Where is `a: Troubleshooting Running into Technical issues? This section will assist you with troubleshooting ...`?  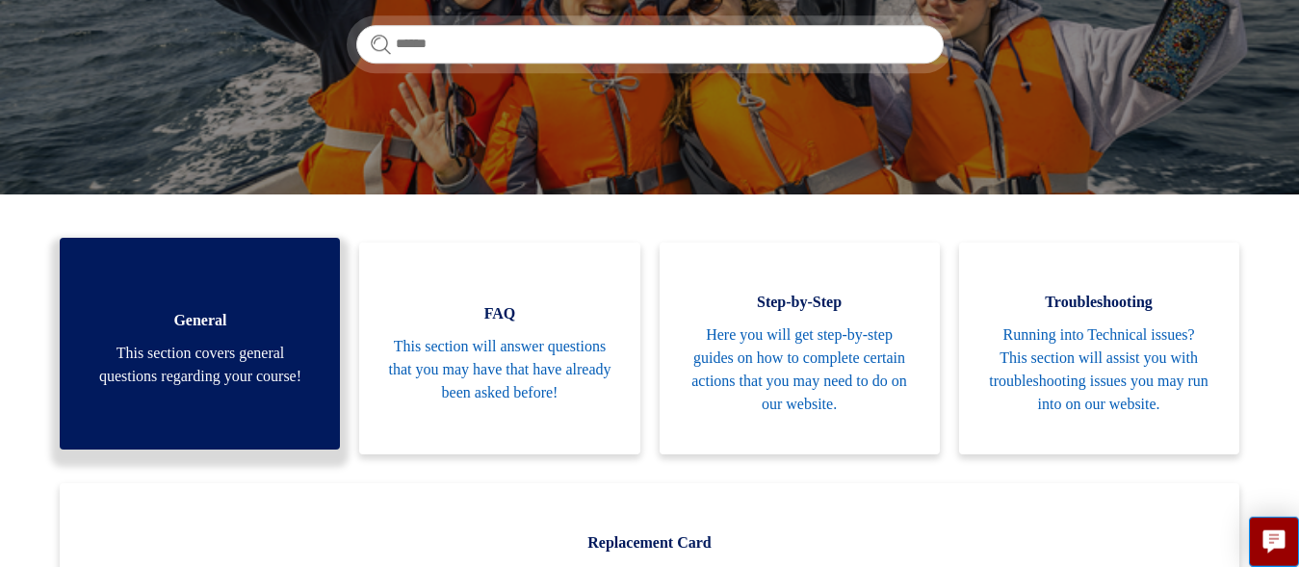 a: Troubleshooting Running into Technical issues? This section will assist you with troubleshooting ... is located at coordinates (1099, 349).